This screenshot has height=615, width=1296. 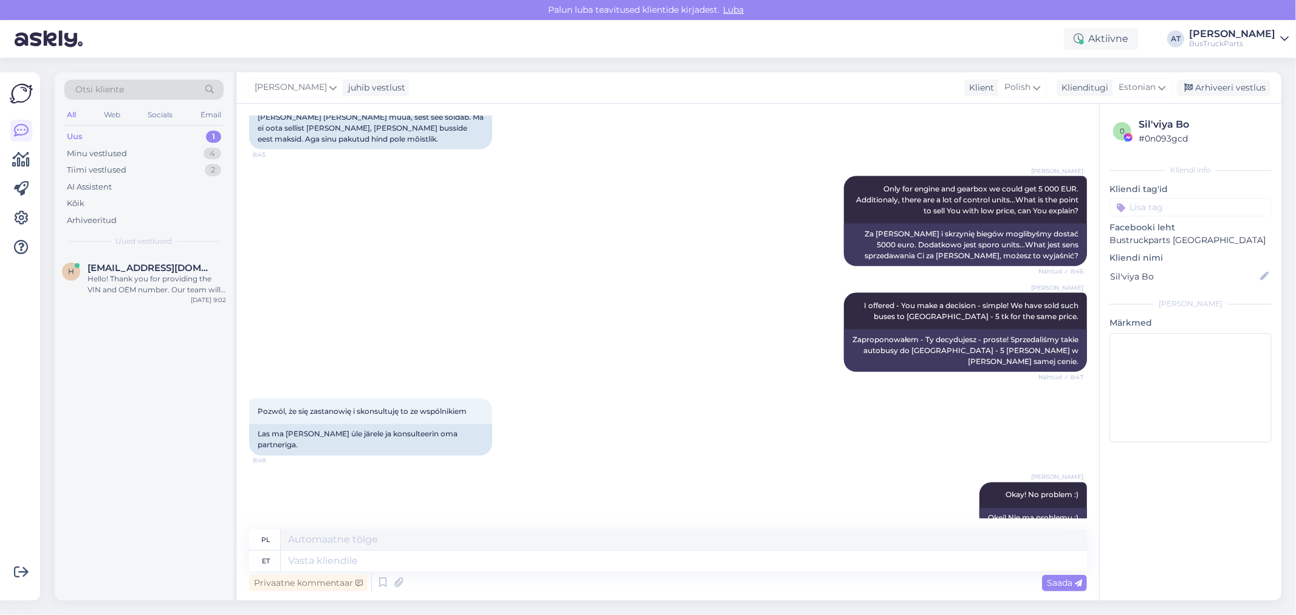 What do you see at coordinates (97, 170) in the screenshot?
I see `div: Tiimi vestlused` at bounding box center [97, 170].